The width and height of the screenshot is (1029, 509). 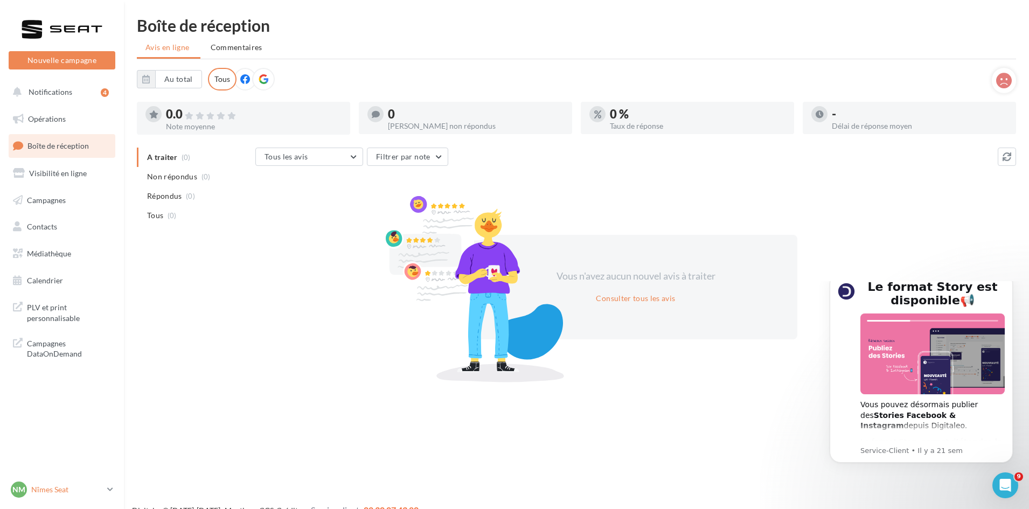 I want to click on a: Visibilité en ligne, so click(x=62, y=173).